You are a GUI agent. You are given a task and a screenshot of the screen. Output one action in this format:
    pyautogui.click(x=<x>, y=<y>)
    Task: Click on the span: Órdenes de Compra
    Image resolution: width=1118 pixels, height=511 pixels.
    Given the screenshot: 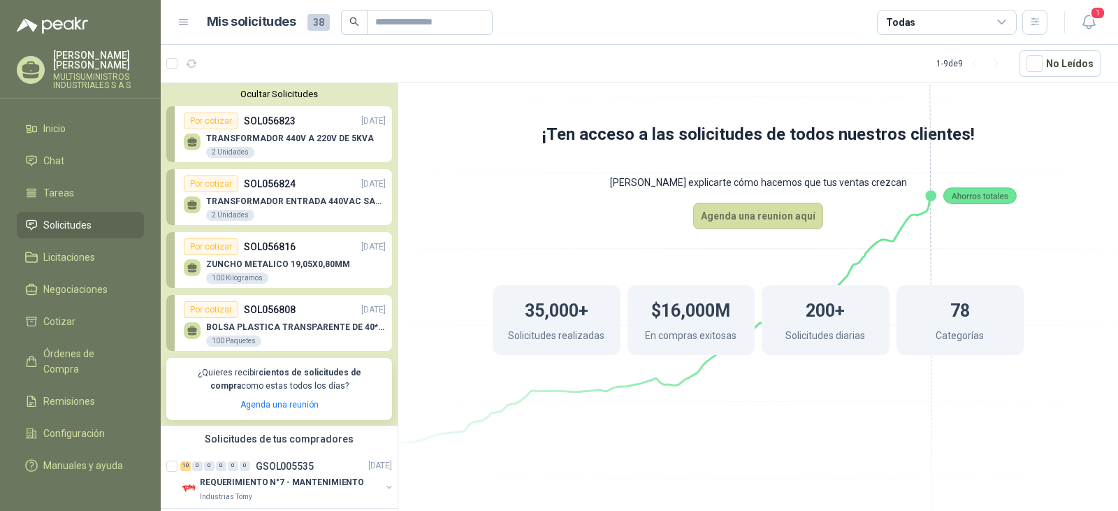 What is the action you would take?
    pyautogui.click(x=87, y=361)
    